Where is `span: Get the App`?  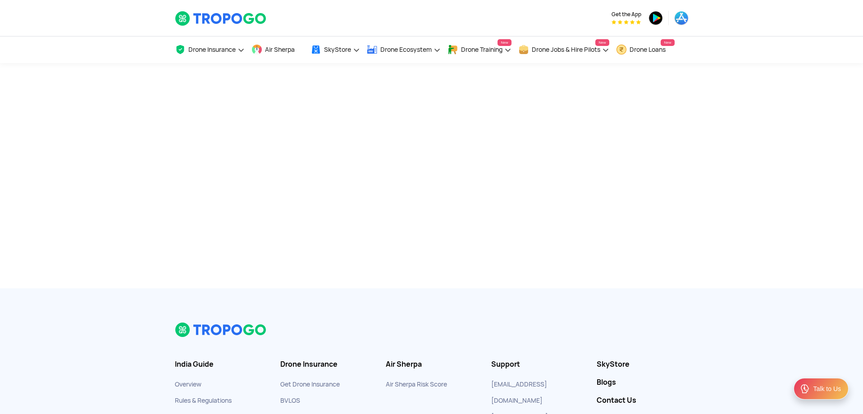 span: Get the App is located at coordinates (626, 14).